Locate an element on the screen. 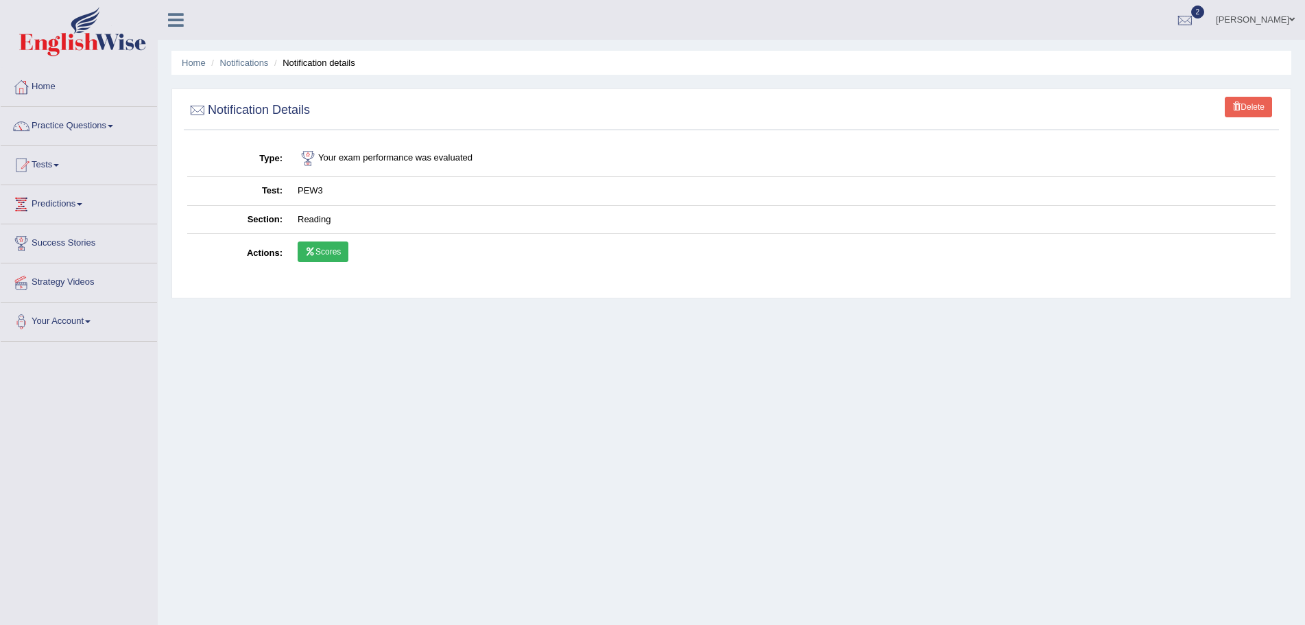 Image resolution: width=1305 pixels, height=625 pixels. h2: Notification Details is located at coordinates (248, 110).